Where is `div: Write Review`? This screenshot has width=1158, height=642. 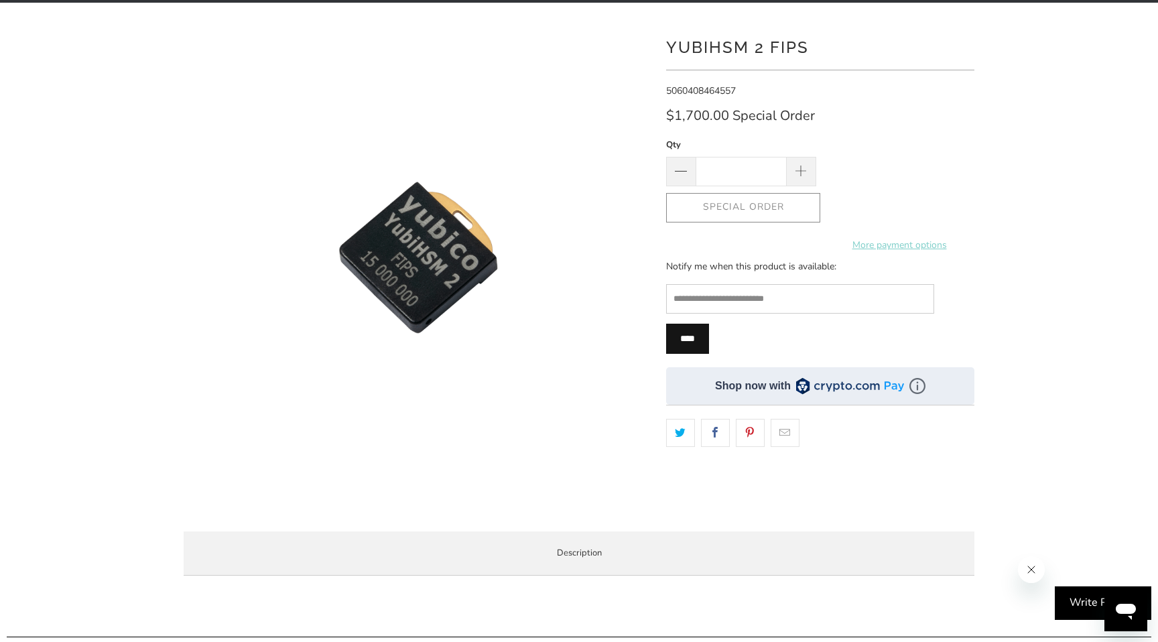 div: Write Review is located at coordinates (1103, 603).